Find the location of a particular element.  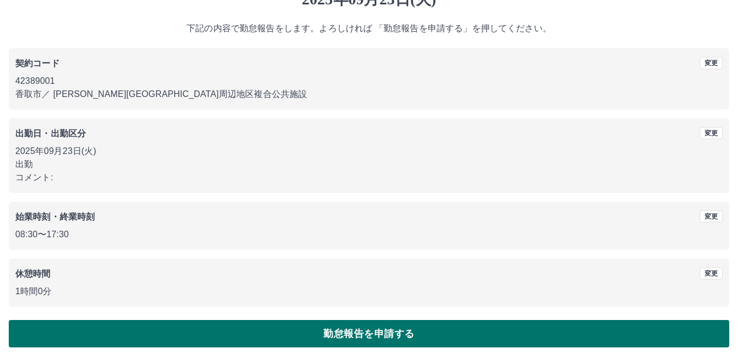

p: コメント: is located at coordinates (369, 177).